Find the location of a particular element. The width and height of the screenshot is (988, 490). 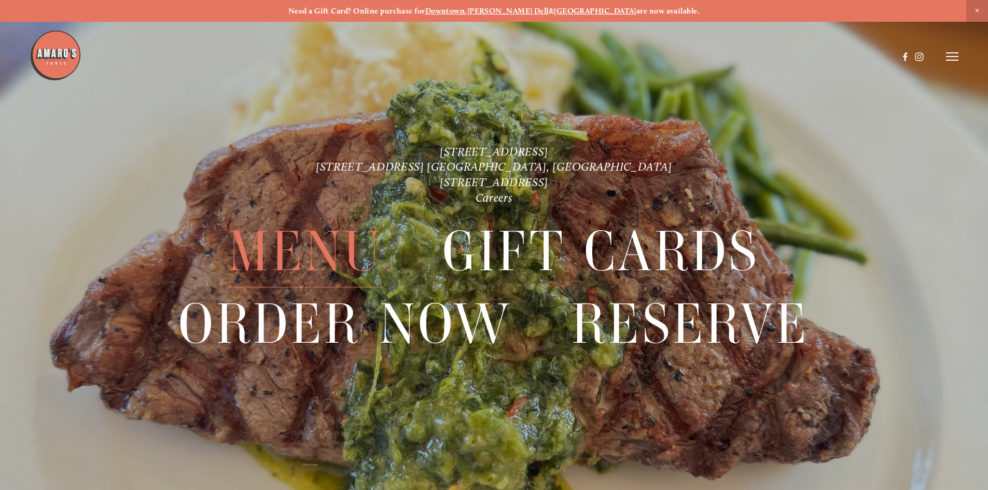

a: Reserve is located at coordinates (691, 324).